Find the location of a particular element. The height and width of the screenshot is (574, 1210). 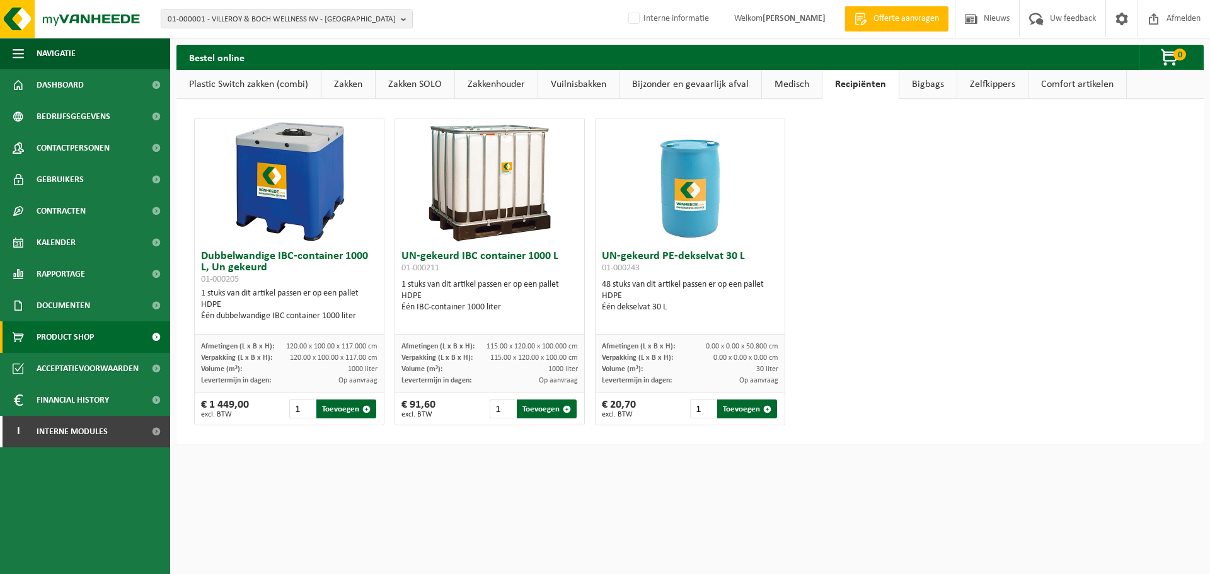

span: Kalender is located at coordinates (56, 243).